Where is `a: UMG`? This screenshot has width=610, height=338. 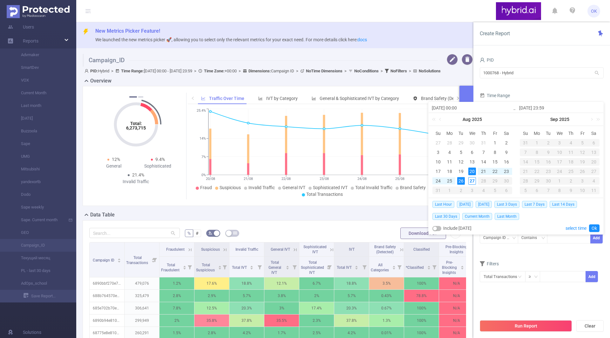
a: UMG is located at coordinates (41, 157).